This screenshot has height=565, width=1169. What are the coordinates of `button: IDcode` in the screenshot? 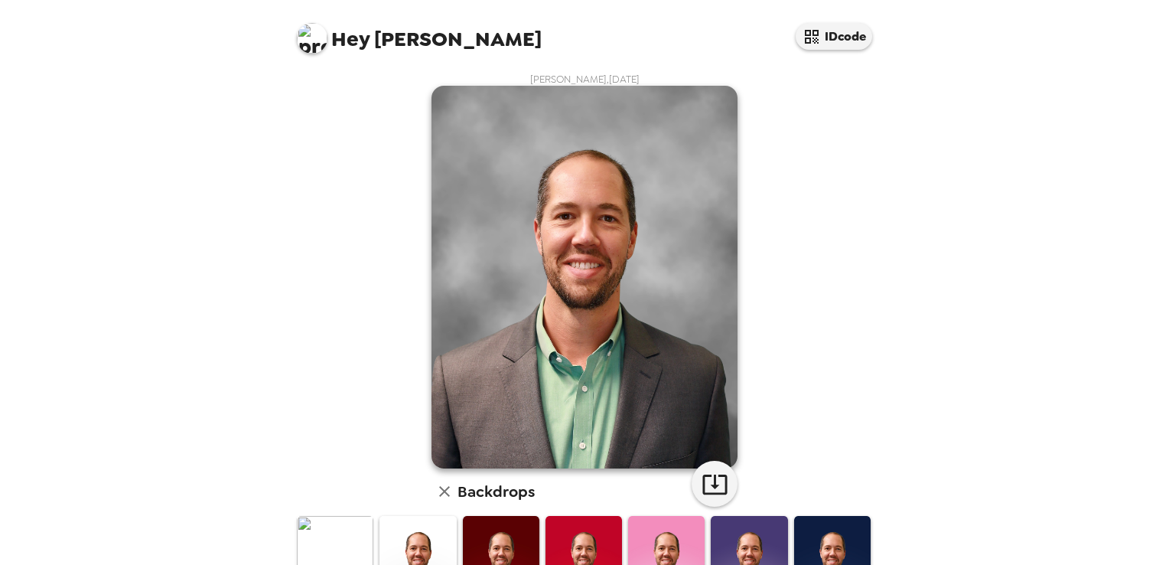 It's located at (834, 36).